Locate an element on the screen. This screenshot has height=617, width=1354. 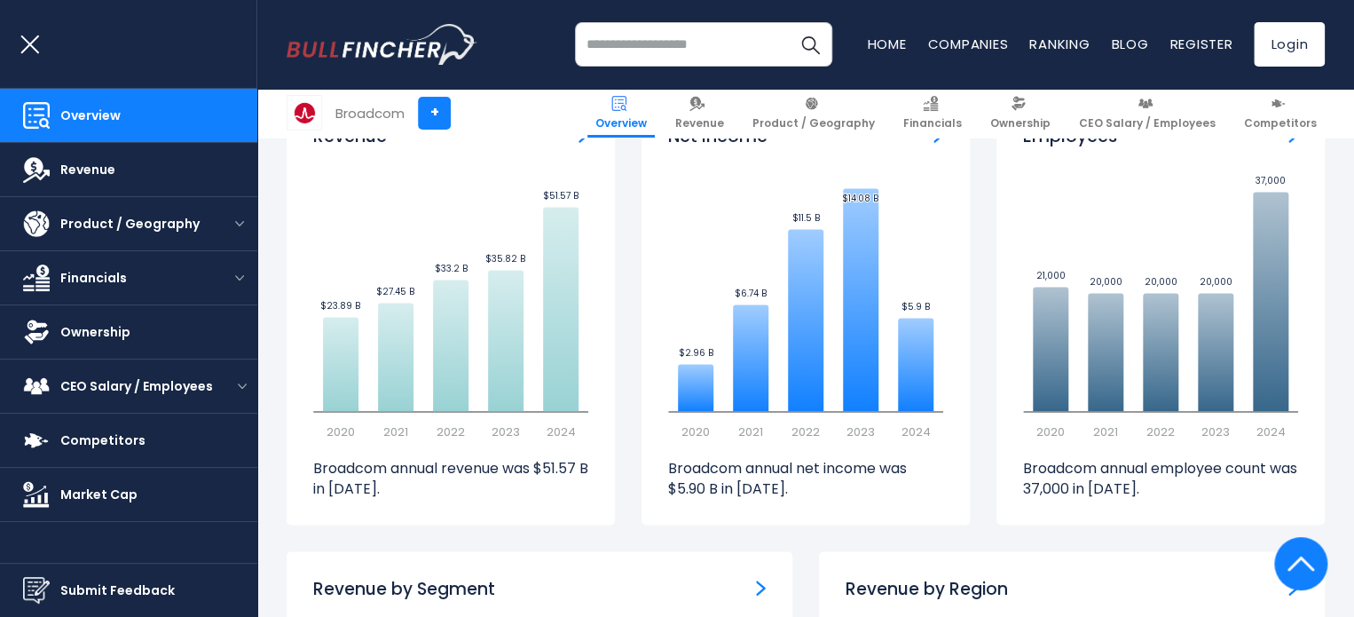
text: $23.89 B is located at coordinates (340, 305).